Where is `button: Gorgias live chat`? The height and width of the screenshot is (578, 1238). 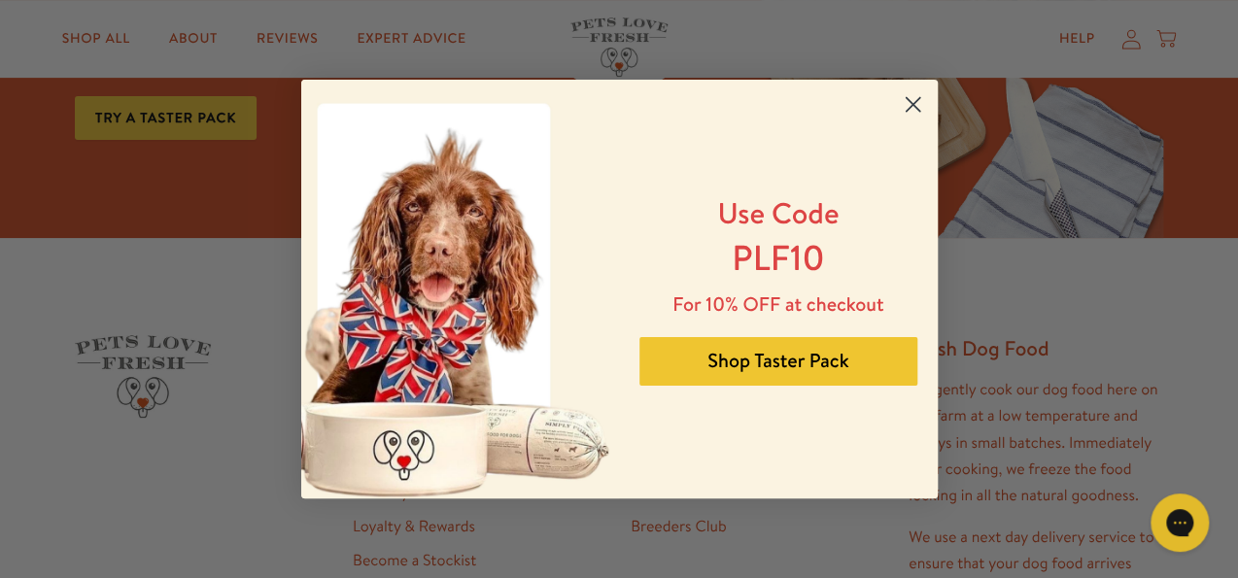
button: Gorgias live chat is located at coordinates (39, 36).